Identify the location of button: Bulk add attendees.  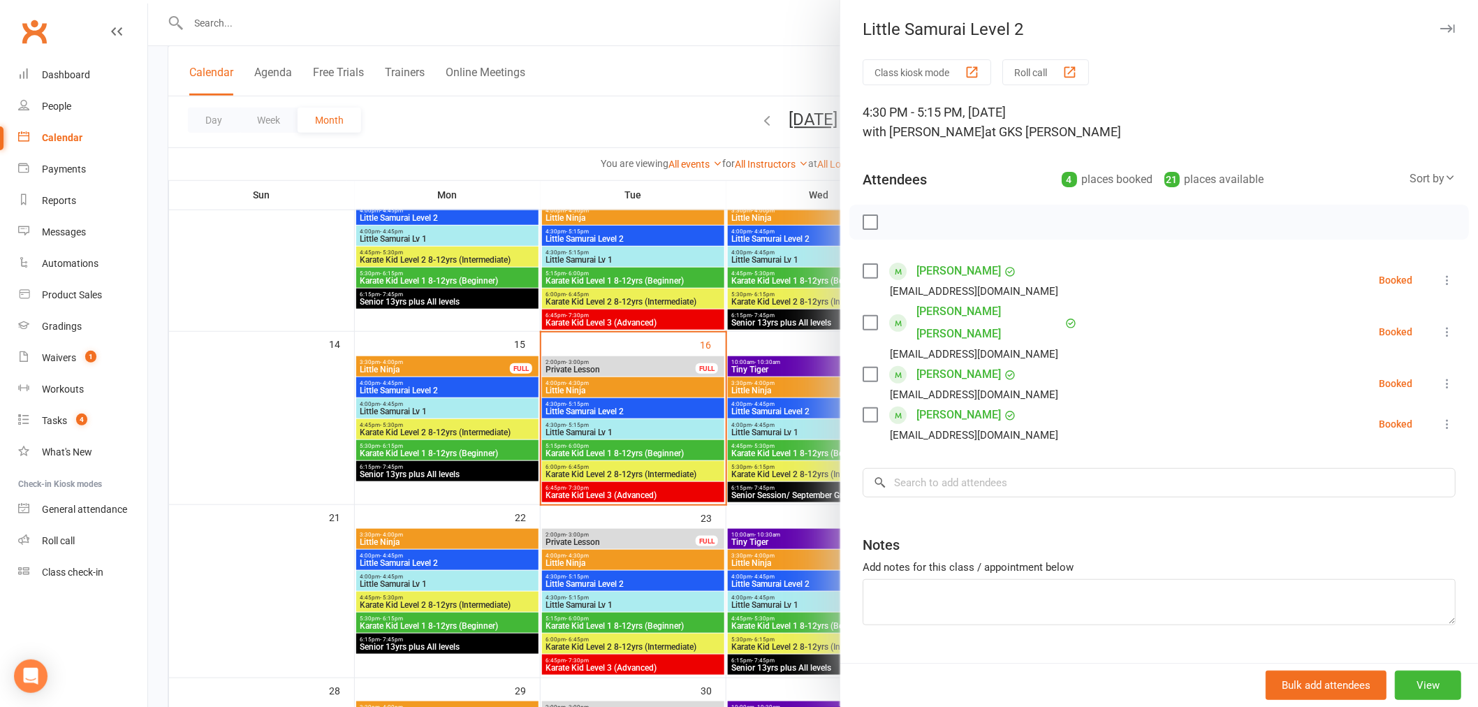
(1326, 685).